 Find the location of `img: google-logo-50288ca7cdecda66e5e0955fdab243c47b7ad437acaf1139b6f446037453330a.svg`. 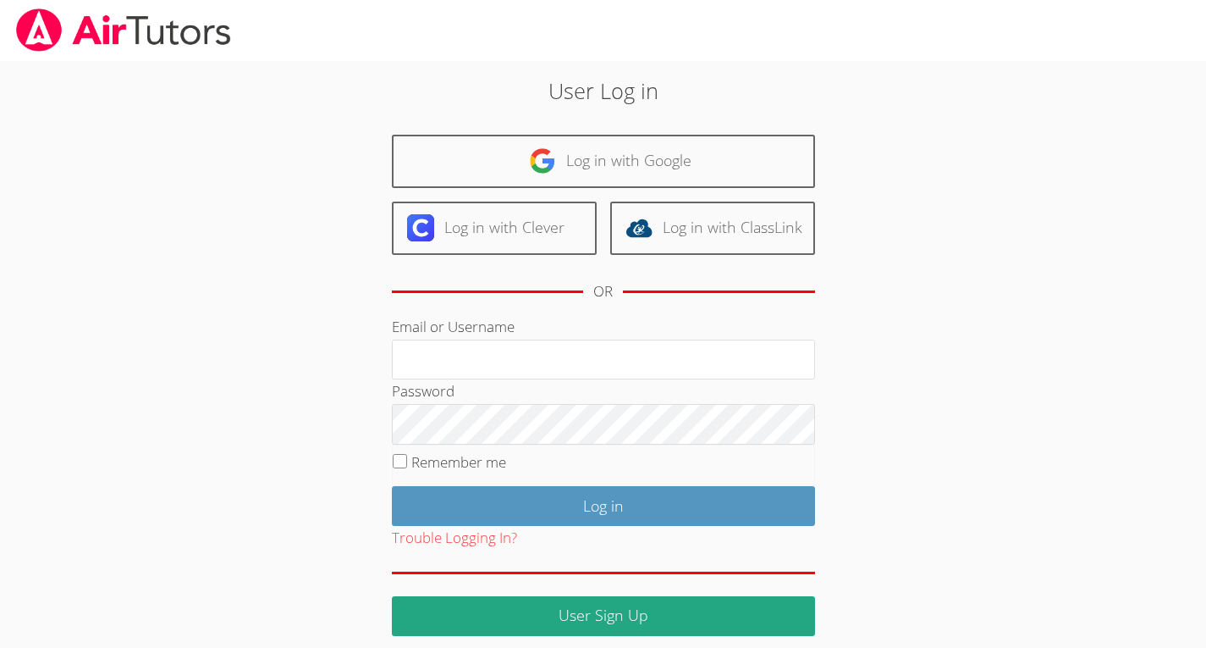

img: google-logo-50288ca7cdecda66e5e0955fdab243c47b7ad437acaf1139b6f446037453330a.svg is located at coordinates (543, 161).